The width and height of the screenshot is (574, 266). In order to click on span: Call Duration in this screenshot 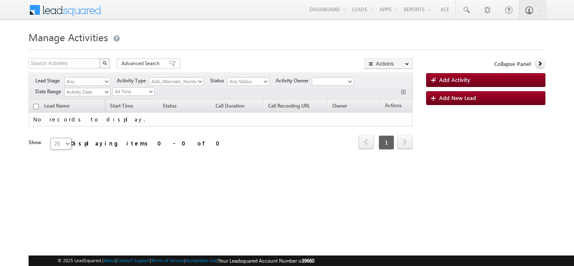, I will do `click(230, 105)`.